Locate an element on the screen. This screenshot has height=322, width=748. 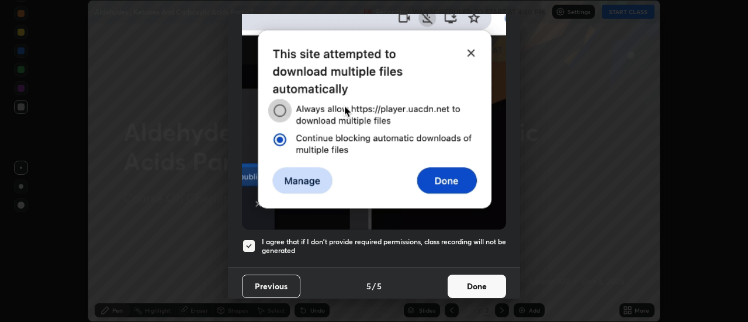
button: Previous is located at coordinates (271, 286).